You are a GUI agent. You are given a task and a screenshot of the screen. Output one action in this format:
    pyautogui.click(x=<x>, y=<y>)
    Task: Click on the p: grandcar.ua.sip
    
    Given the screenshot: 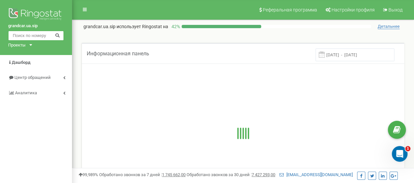 What is the action you would take?
    pyautogui.click(x=126, y=27)
    